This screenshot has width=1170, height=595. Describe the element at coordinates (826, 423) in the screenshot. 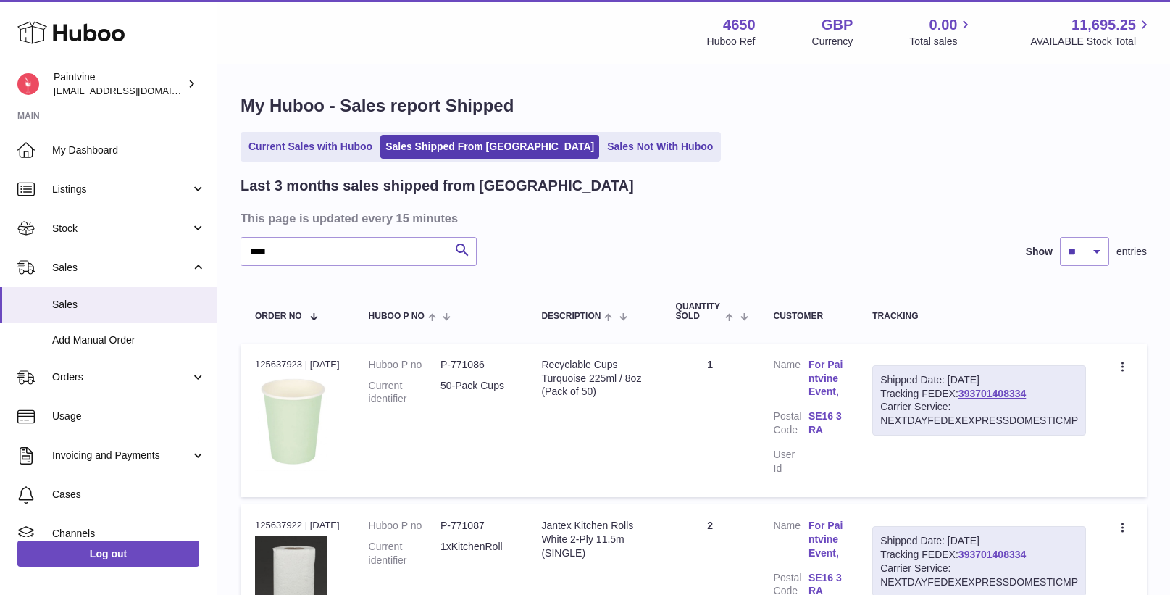

I see `a: SE16 3RA` at that location.